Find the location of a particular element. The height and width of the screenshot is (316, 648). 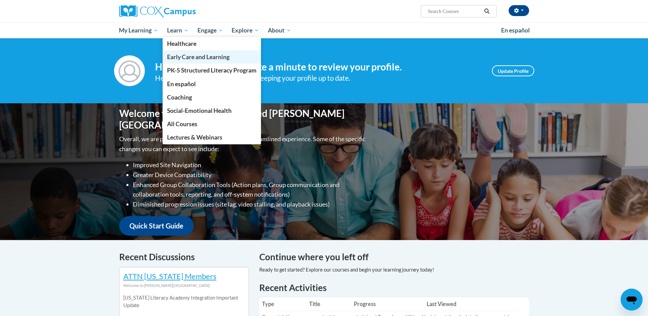

span: About is located at coordinates (280, 30).